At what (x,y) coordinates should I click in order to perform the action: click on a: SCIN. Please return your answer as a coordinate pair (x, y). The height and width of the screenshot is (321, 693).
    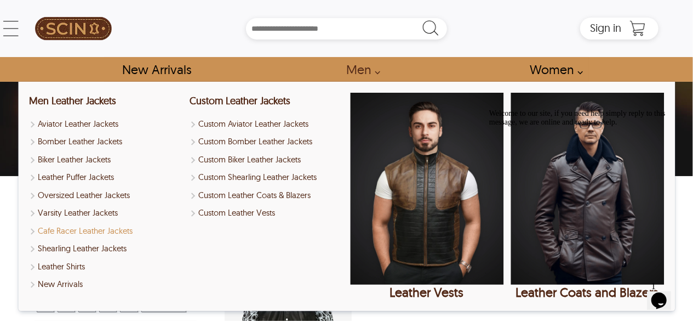
    Looking at the image, I should click on (73, 28).